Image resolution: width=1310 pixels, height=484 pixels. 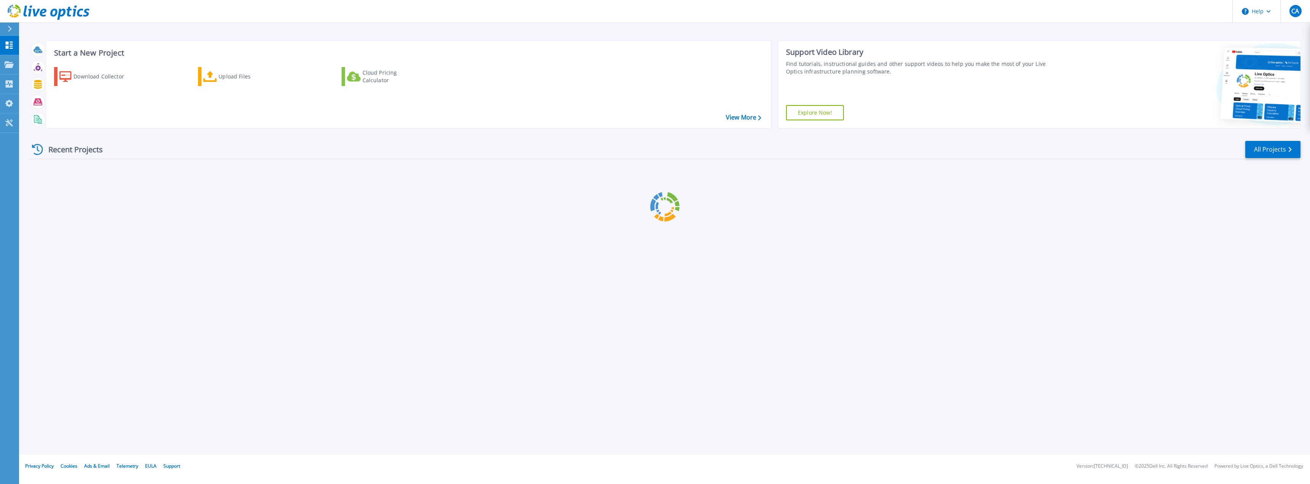 What do you see at coordinates (39, 466) in the screenshot?
I see `a: Privacy Policy` at bounding box center [39, 466].